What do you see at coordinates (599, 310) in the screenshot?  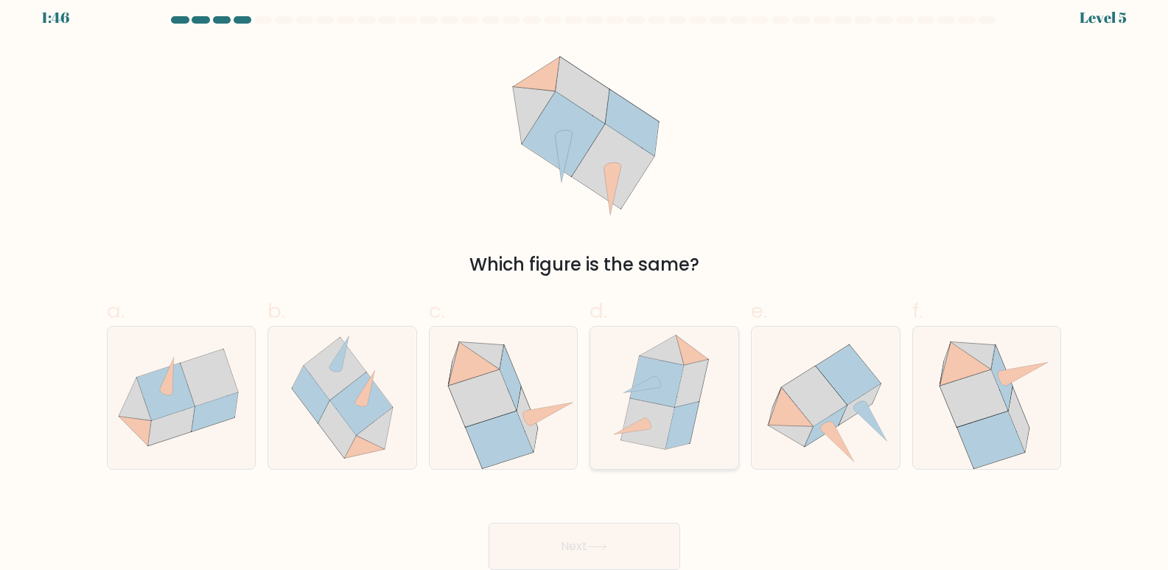 I see `span: d.` at bounding box center [599, 310].